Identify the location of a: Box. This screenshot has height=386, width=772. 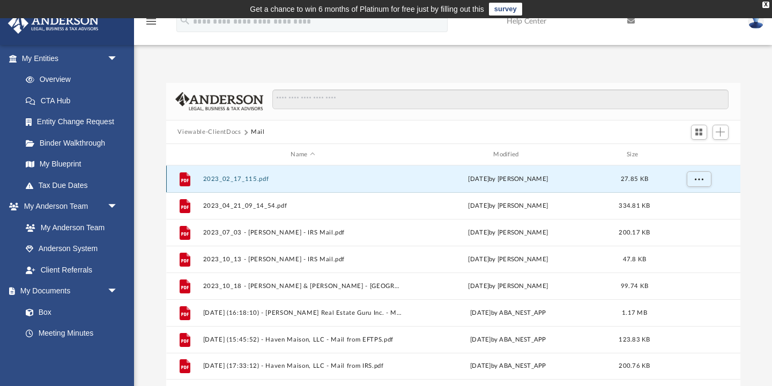
(69, 312).